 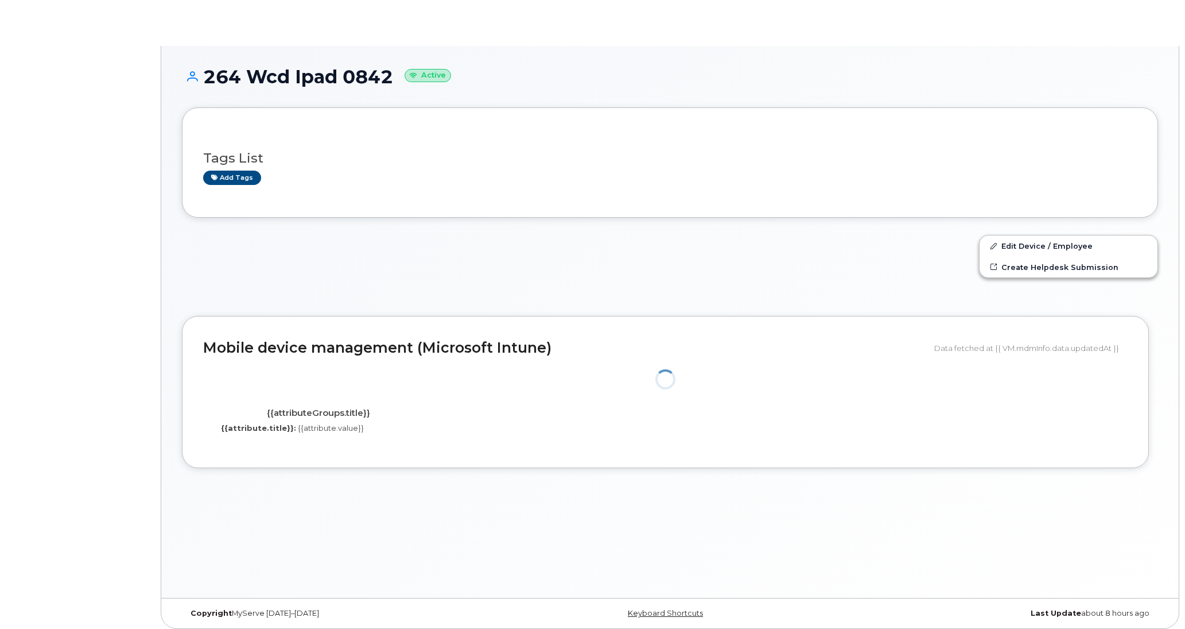 I want to click on strong: Last Update, so click(x=1056, y=612).